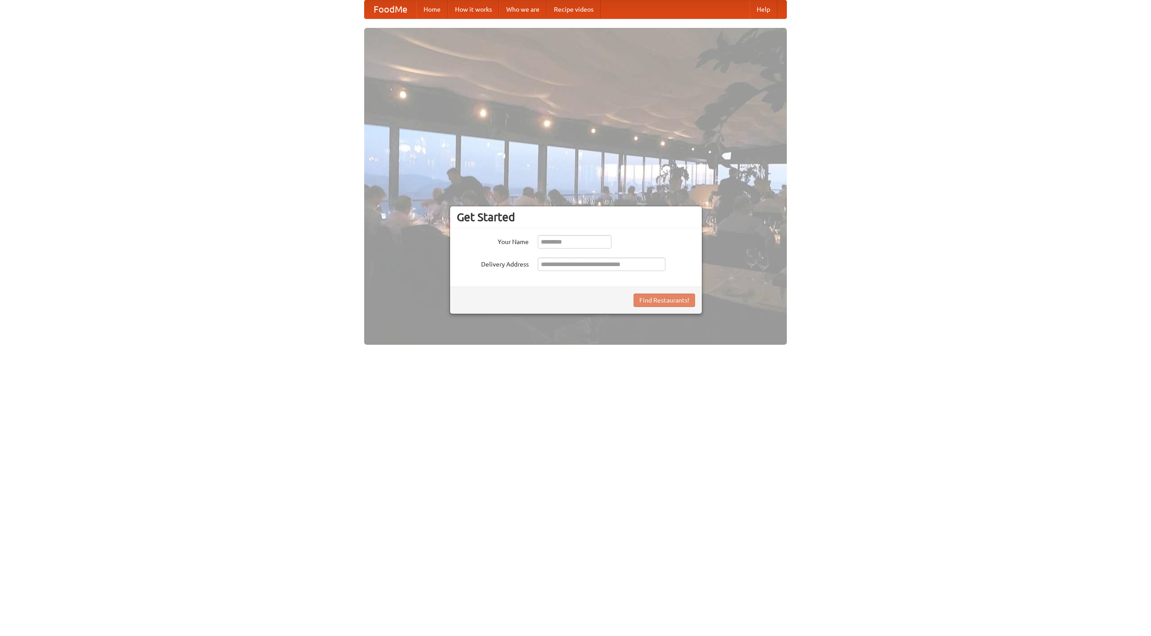 This screenshot has height=636, width=1151. What do you see at coordinates (576, 217) in the screenshot?
I see `h3: Get Started` at bounding box center [576, 217].